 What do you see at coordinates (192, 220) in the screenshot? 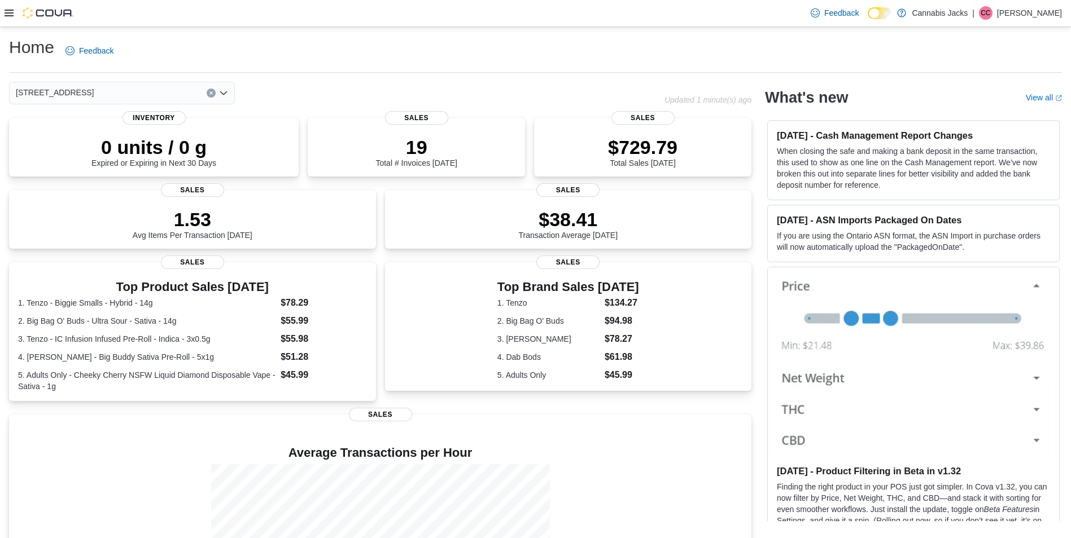
I see `p: 1.53` at bounding box center [192, 220].